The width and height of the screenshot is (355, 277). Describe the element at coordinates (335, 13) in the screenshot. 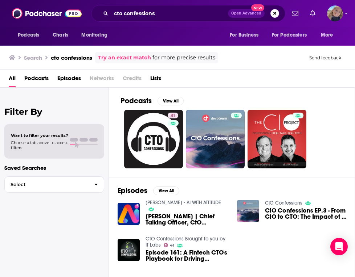

I see `img: User Profile` at that location.